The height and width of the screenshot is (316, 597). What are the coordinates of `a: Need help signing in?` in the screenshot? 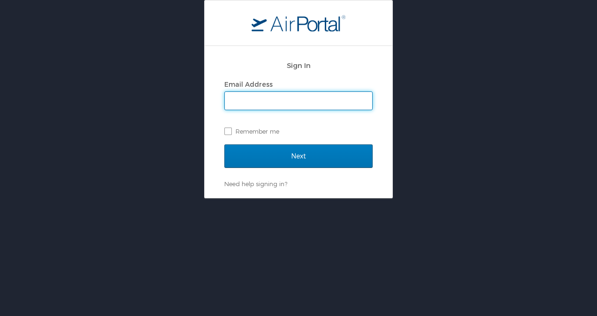 It's located at (256, 184).